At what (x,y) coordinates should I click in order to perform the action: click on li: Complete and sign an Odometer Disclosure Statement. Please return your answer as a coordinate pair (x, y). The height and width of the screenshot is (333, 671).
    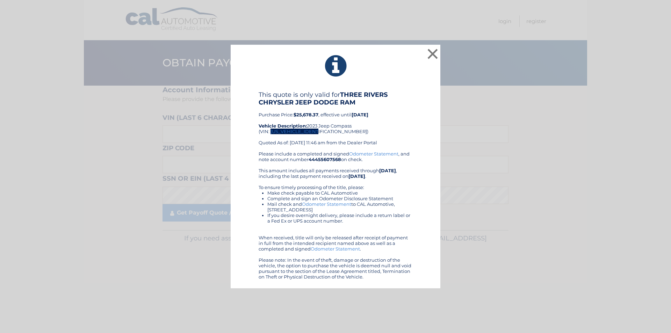
    Looking at the image, I should click on (340, 199).